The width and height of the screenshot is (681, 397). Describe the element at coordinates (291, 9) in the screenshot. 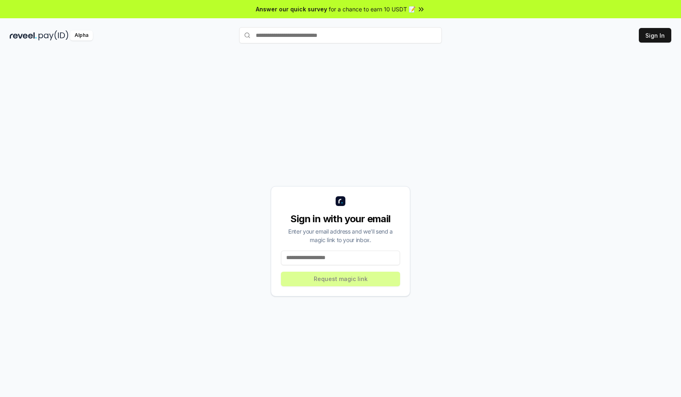

I see `span: Answer our quick survey` at that location.